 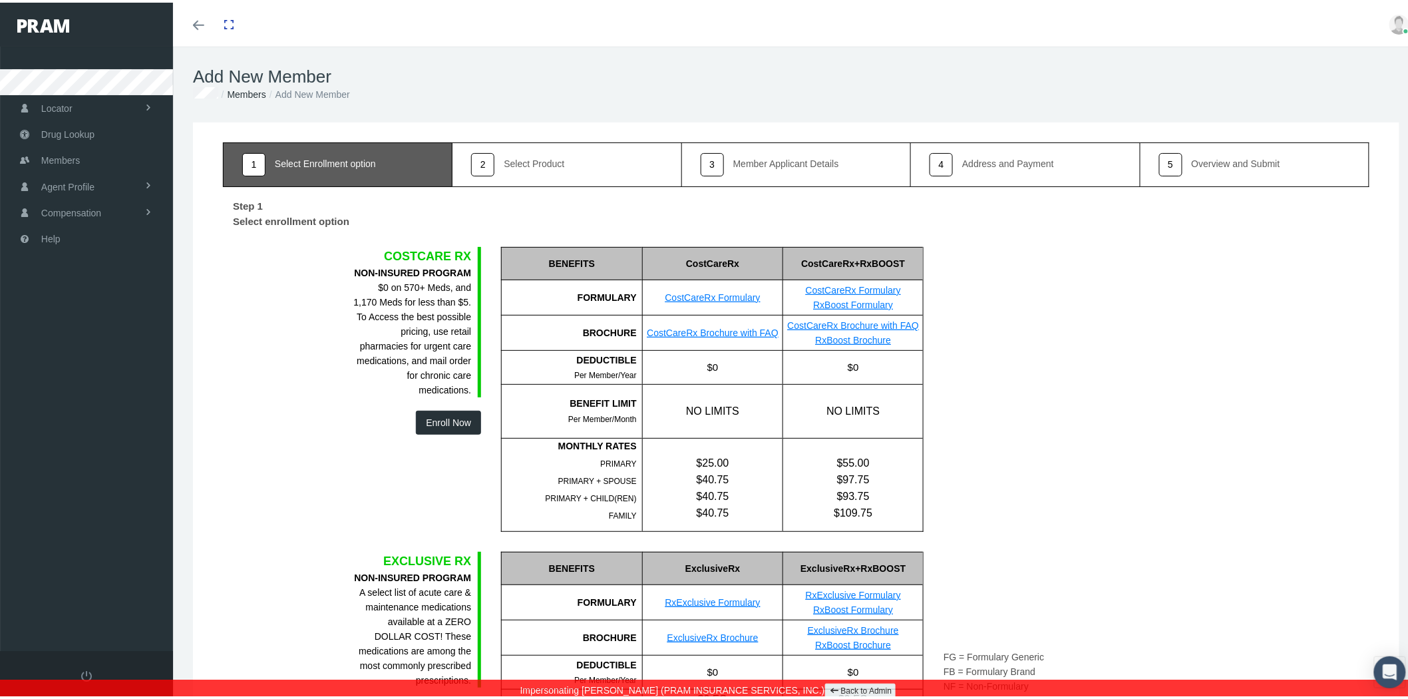 I want to click on div: BENEFIT LIMIT, so click(x=569, y=401).